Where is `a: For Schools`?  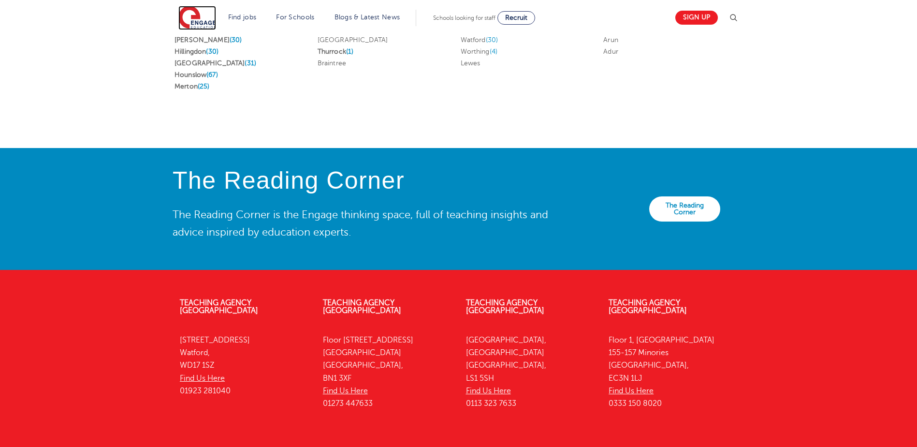 a: For Schools is located at coordinates (295, 17).